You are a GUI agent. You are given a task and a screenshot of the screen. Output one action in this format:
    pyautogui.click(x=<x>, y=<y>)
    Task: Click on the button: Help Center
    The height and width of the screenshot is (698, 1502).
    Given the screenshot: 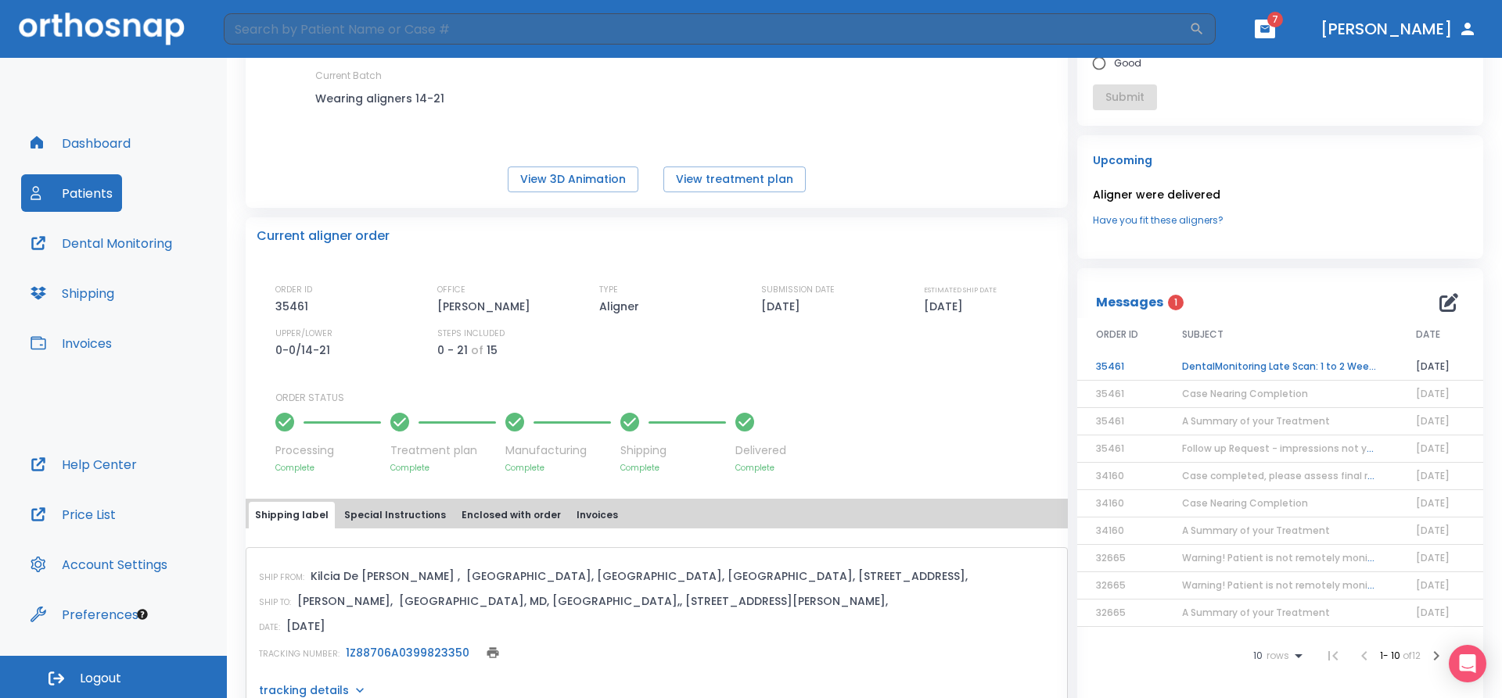 What is the action you would take?
    pyautogui.click(x=84, y=465)
    